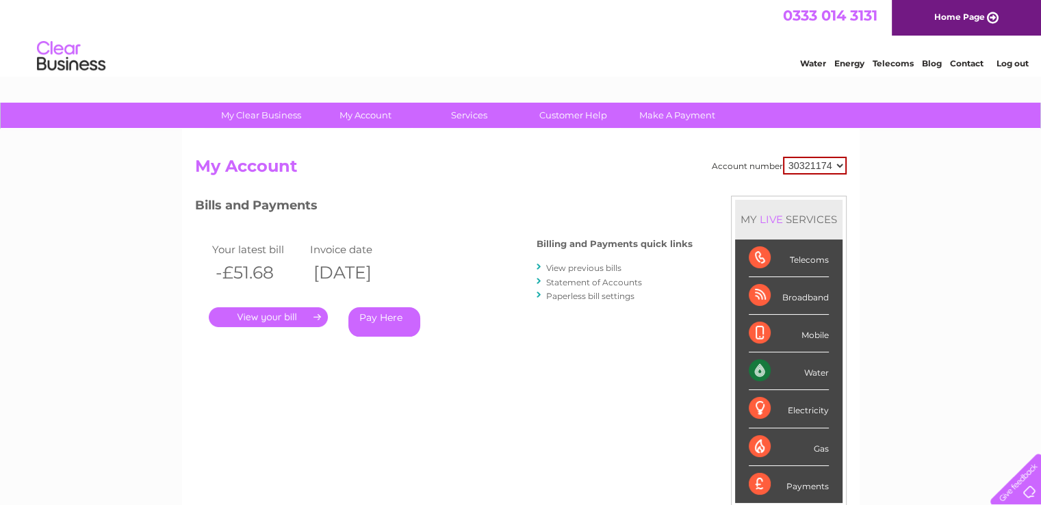 Image resolution: width=1041 pixels, height=505 pixels. What do you see at coordinates (590, 296) in the screenshot?
I see `a: Paperless bill settings` at bounding box center [590, 296].